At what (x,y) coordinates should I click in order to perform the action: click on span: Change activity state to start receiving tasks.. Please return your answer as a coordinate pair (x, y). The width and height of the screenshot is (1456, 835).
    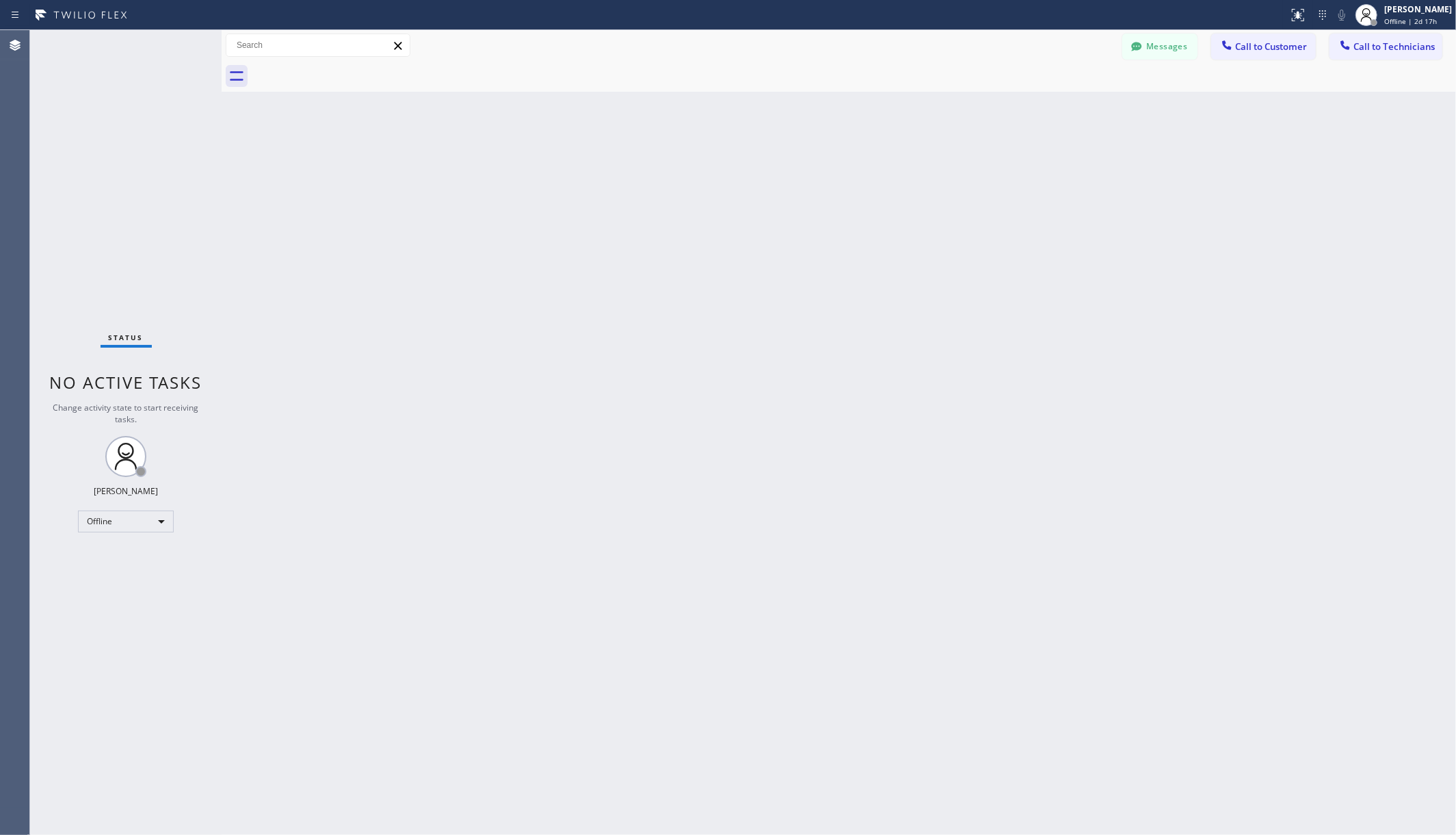
    Looking at the image, I should click on (125, 413).